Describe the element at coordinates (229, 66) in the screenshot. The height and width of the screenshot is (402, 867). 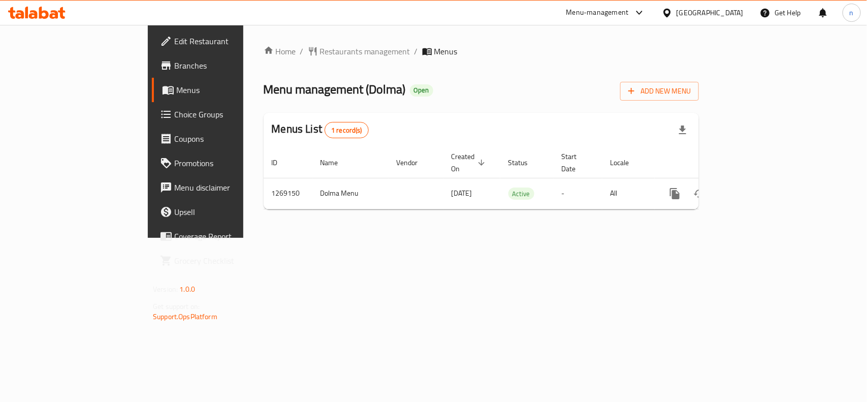
I see `span: Branches` at that location.